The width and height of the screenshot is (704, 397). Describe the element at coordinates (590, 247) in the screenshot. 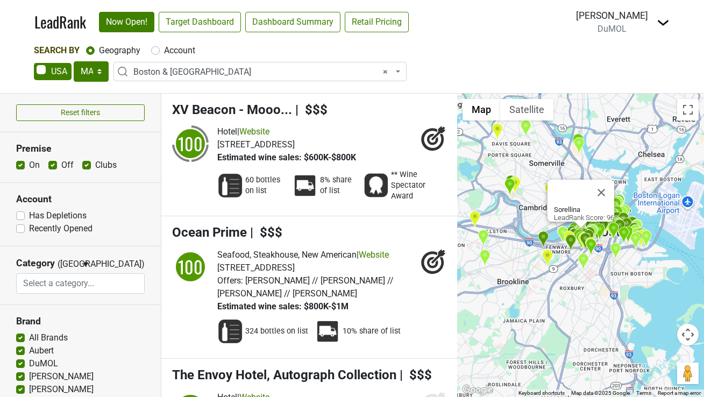

I see `div: B&G Oysters` at that location.